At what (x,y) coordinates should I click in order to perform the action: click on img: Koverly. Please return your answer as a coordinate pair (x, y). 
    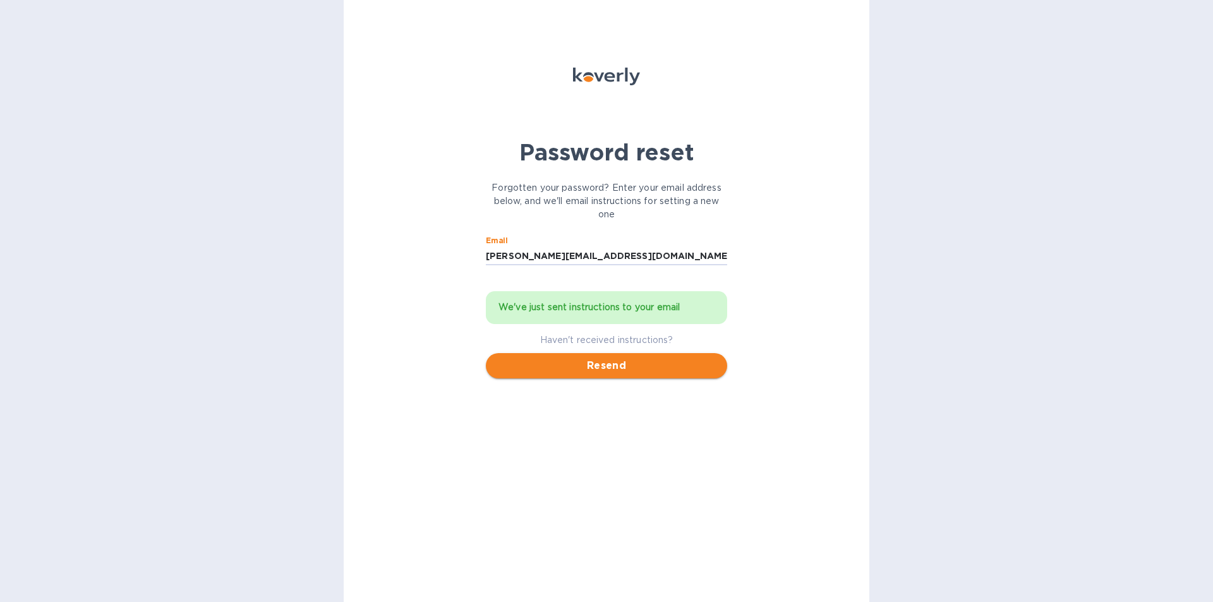
    Looking at the image, I should click on (606, 76).